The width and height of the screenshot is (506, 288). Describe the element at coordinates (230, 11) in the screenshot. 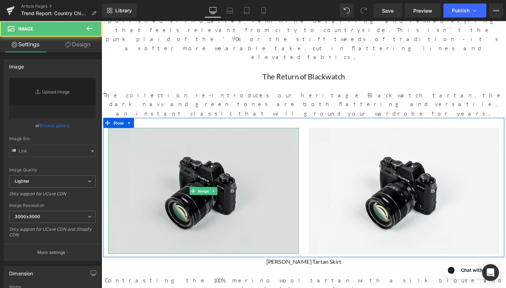

I see `a: Laptop` at that location.